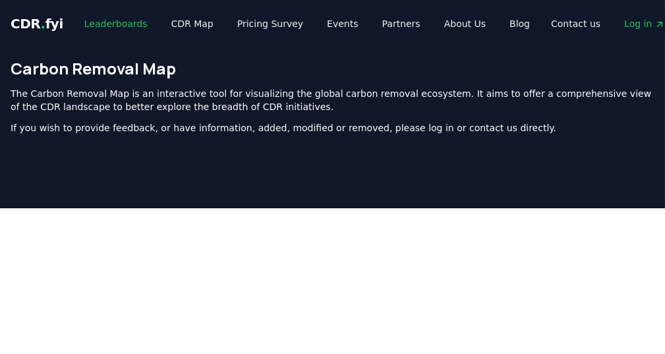 The width and height of the screenshot is (665, 354). What do you see at coordinates (332, 100) in the screenshot?
I see `p: The Carbon Removal Map is an interactive tool for visualizing the global carbon removal ecosystem...` at bounding box center [332, 100].